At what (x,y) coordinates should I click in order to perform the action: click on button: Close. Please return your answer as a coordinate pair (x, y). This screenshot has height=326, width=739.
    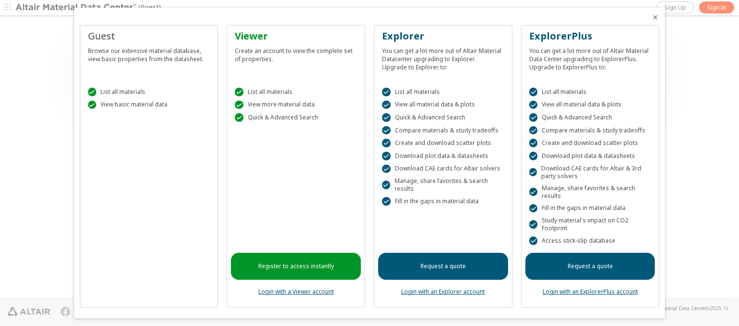
    Looking at the image, I should click on (655, 17).